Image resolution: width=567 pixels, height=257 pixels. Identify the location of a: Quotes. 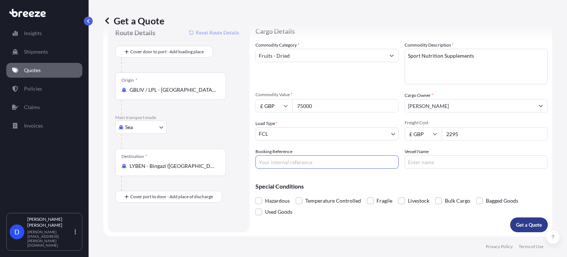
(44, 70).